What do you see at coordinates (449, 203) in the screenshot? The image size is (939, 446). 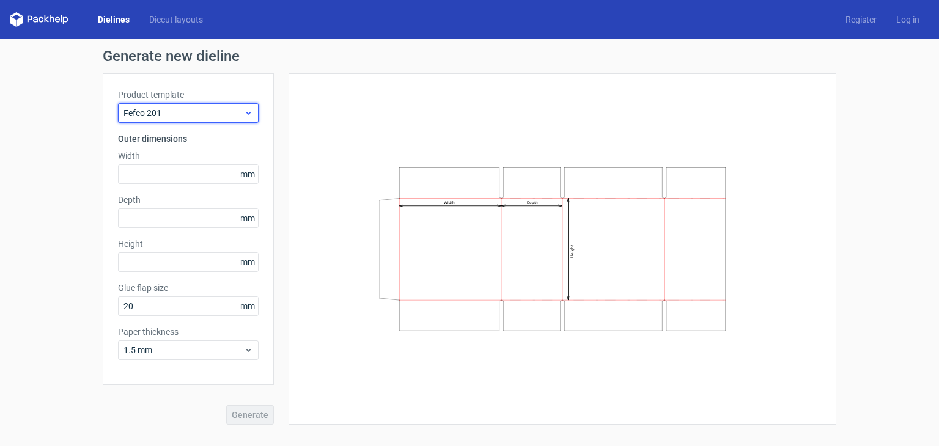 I see `text: Width` at bounding box center [449, 203].